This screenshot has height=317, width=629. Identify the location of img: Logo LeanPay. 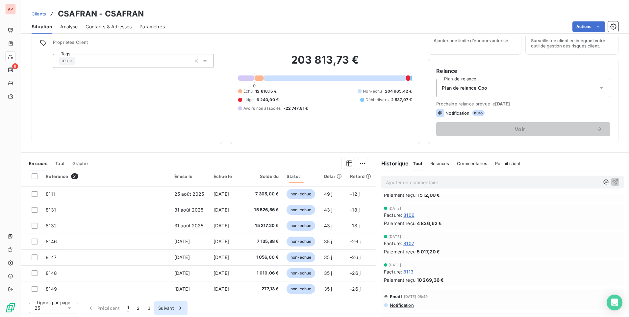
(11, 307).